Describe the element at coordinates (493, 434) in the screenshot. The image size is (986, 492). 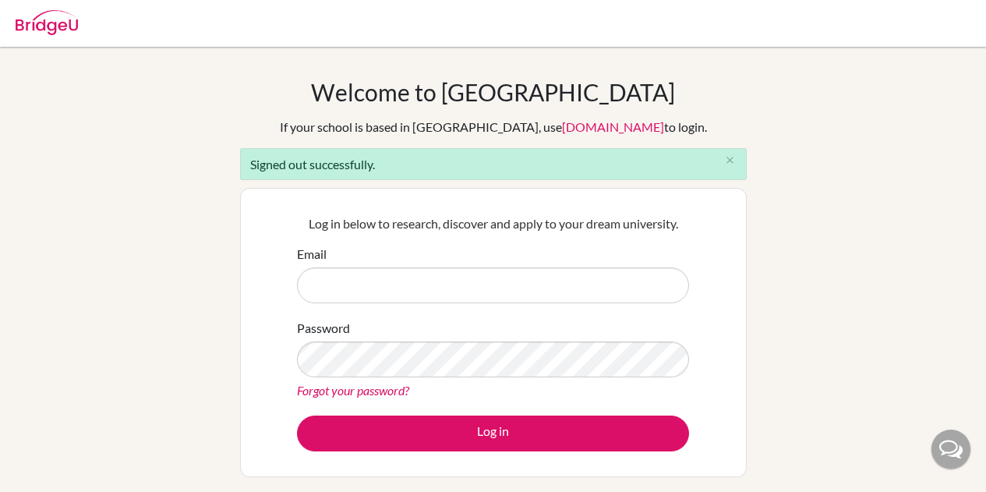
I see `button: Log in` at that location.